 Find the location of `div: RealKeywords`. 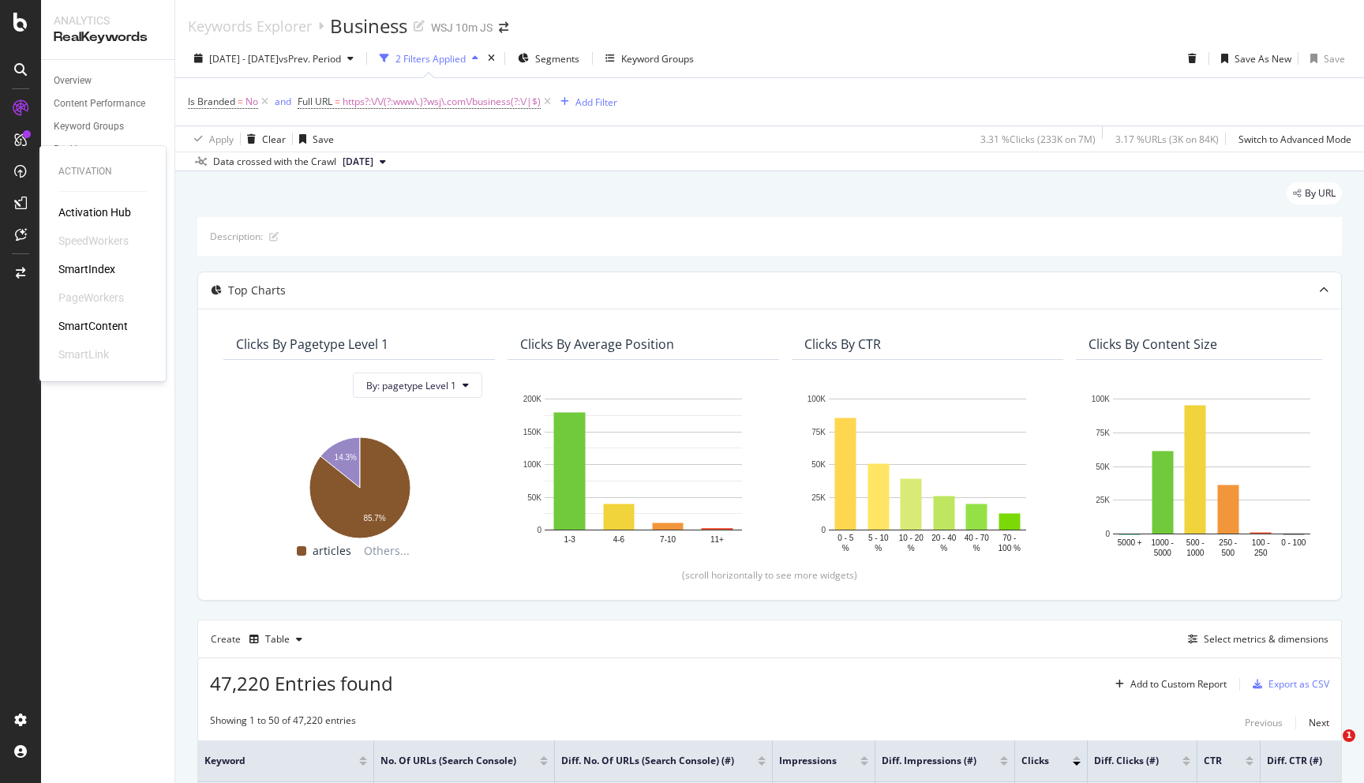

div: RealKeywords is located at coordinates (107, 37).